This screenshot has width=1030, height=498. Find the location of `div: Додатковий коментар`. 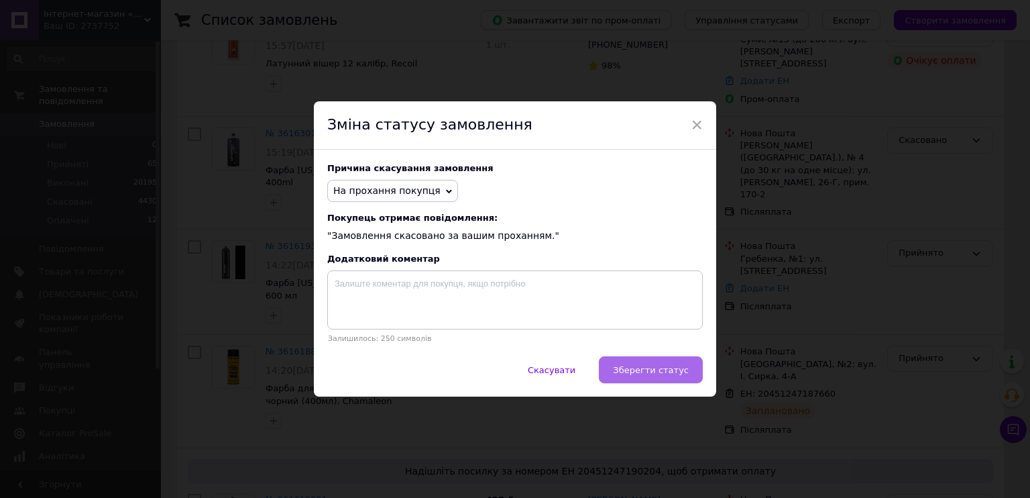

div: Додатковий коментар is located at coordinates (515, 258).